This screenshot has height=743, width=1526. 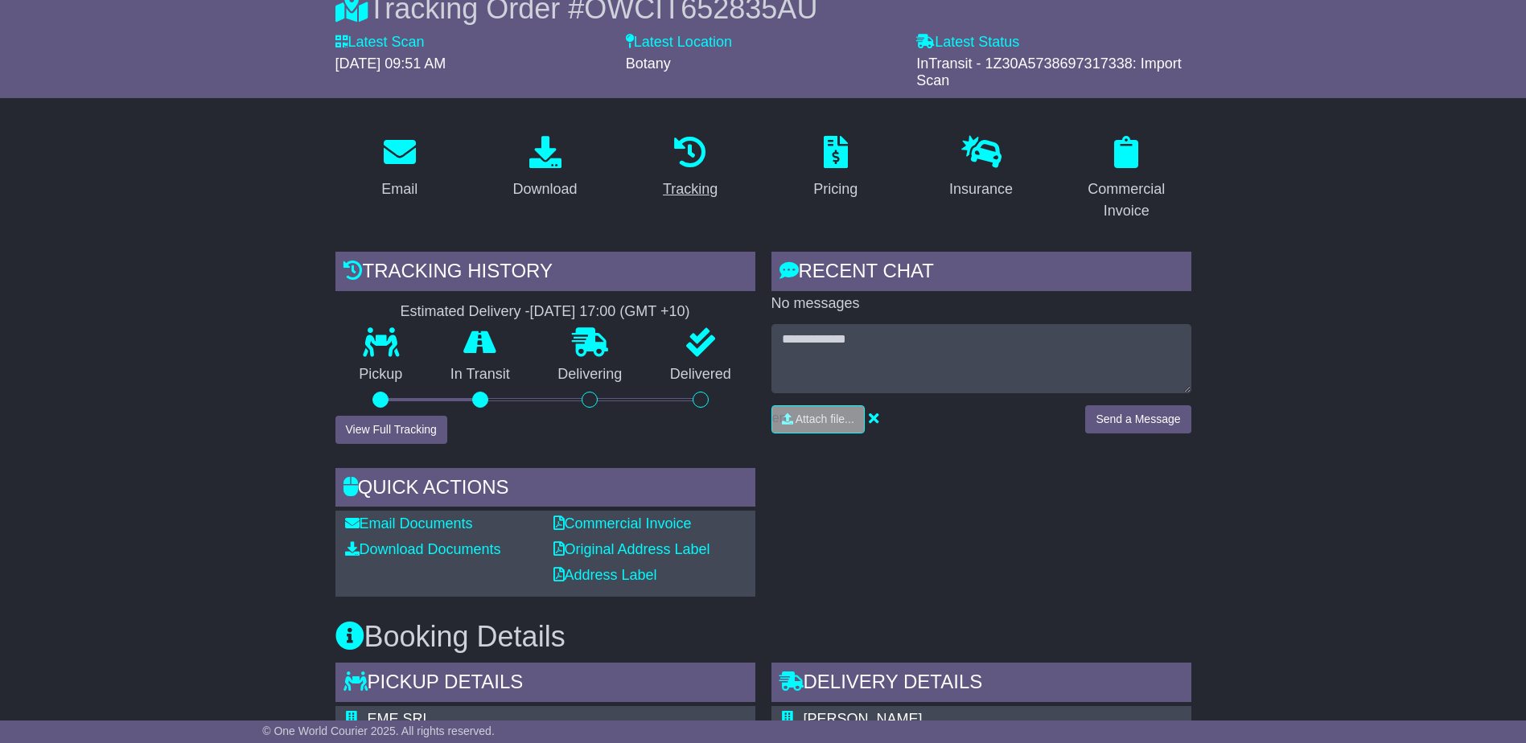 What do you see at coordinates (648, 64) in the screenshot?
I see `span: Botany` at bounding box center [648, 64].